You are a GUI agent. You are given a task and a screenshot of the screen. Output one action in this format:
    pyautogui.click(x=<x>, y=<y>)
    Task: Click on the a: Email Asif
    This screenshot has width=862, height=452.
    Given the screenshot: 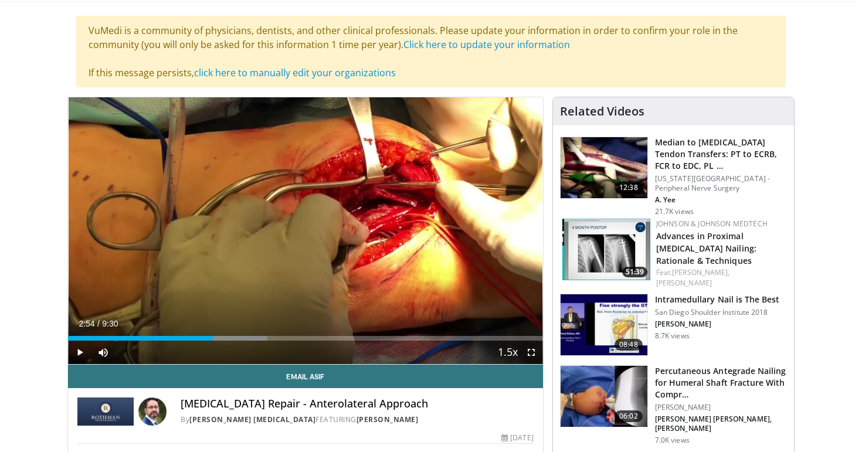 What is the action you would take?
    pyautogui.click(x=306, y=377)
    